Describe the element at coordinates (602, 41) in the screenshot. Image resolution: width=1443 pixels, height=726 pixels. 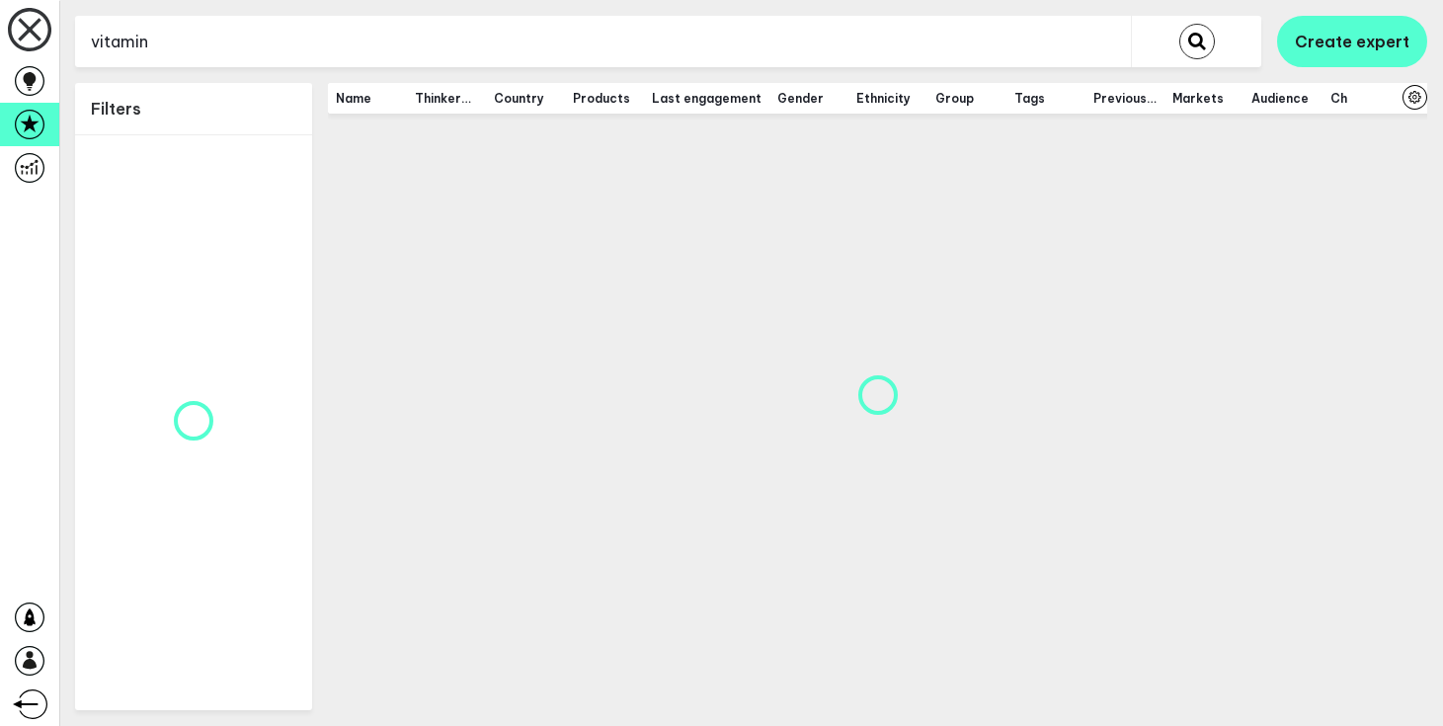
I see `input: Search for name, tags and keywords here...` at that location.